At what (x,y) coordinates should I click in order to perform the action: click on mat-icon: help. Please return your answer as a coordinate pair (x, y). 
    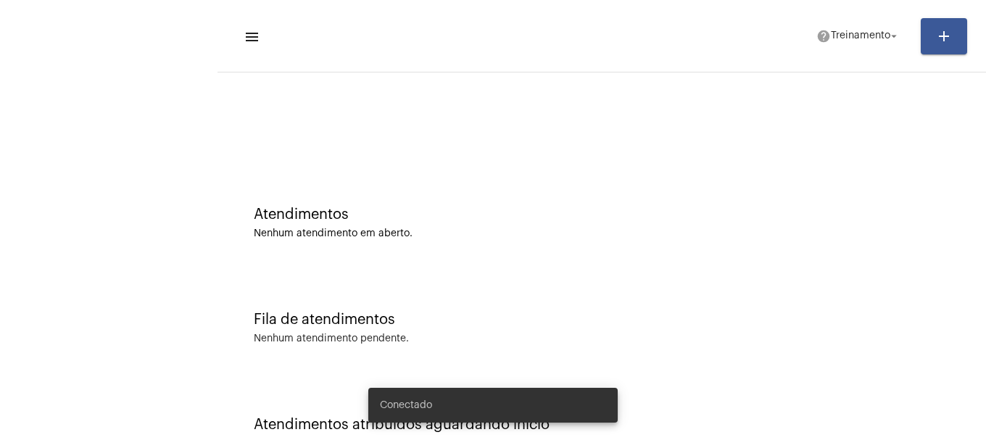
    Looking at the image, I should click on (823, 36).